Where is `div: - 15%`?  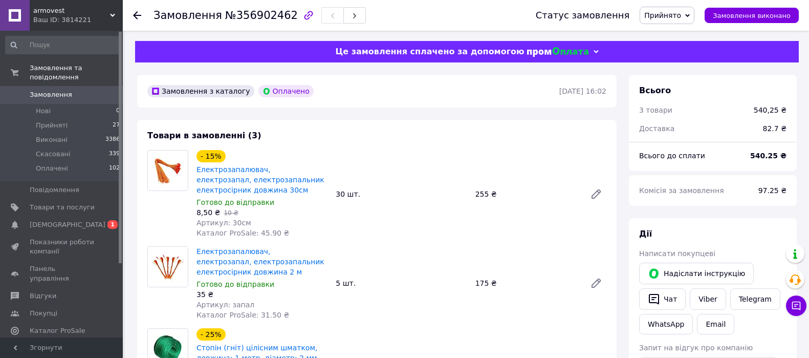 div: - 15% is located at coordinates (211, 156).